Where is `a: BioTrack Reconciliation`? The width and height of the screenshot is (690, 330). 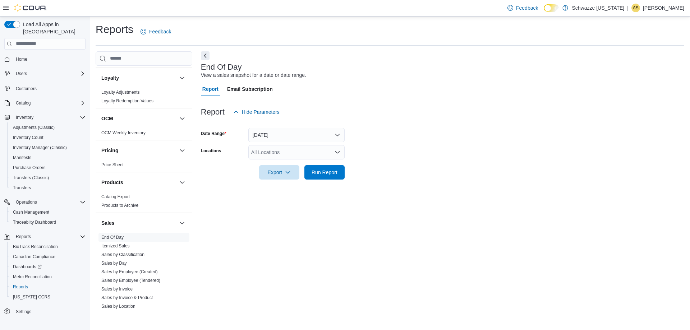
a: BioTrack Reconciliation is located at coordinates (35, 247).